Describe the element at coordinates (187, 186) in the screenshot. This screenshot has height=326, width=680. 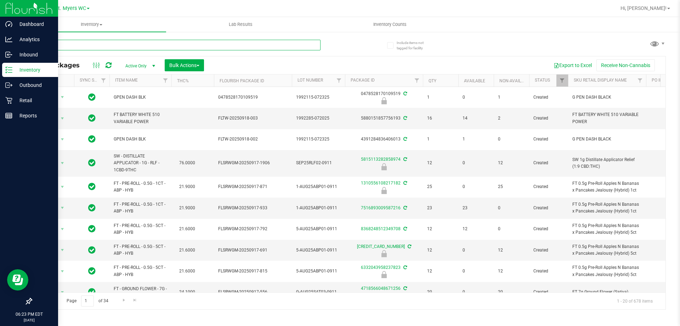
I see `span: 21.9000` at that location.